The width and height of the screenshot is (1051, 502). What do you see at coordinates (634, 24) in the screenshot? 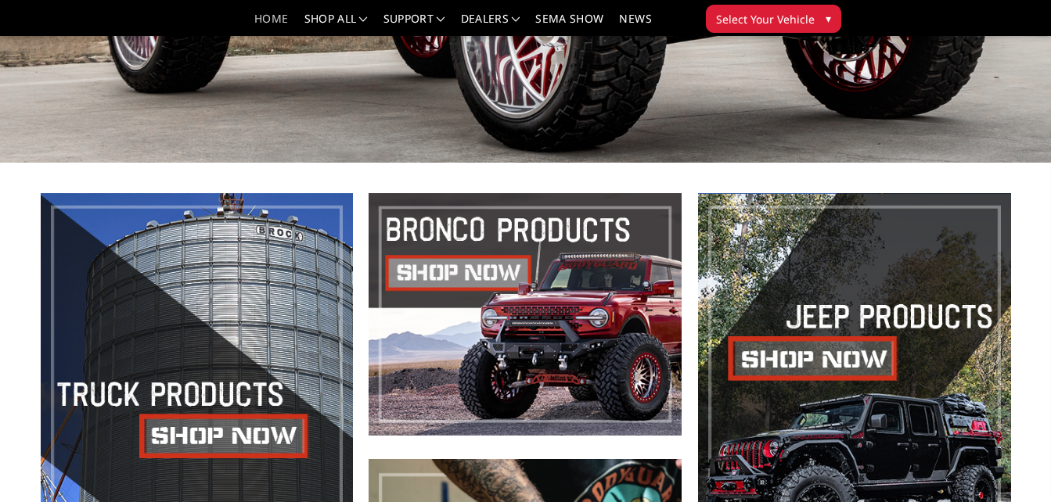
I see `a: News` at bounding box center [634, 24].